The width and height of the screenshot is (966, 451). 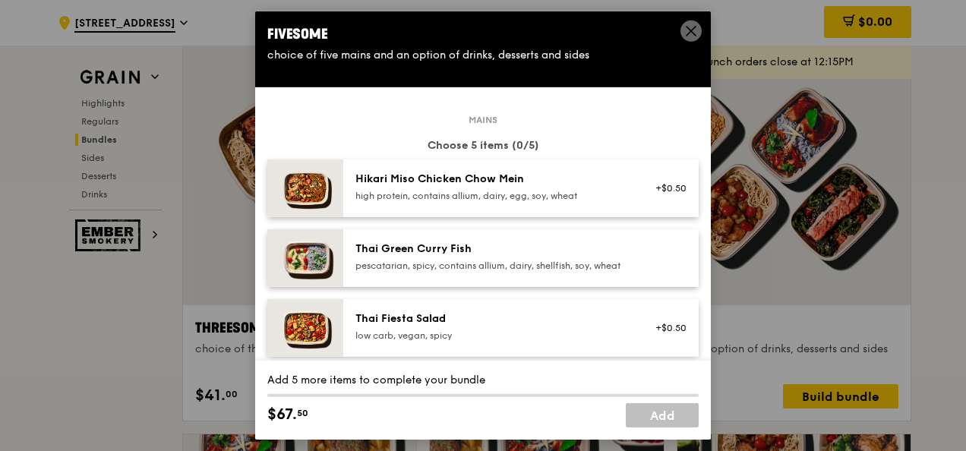 What do you see at coordinates (491, 179) in the screenshot?
I see `div: Hikari Miso Chicken Chow Mein` at bounding box center [491, 179].